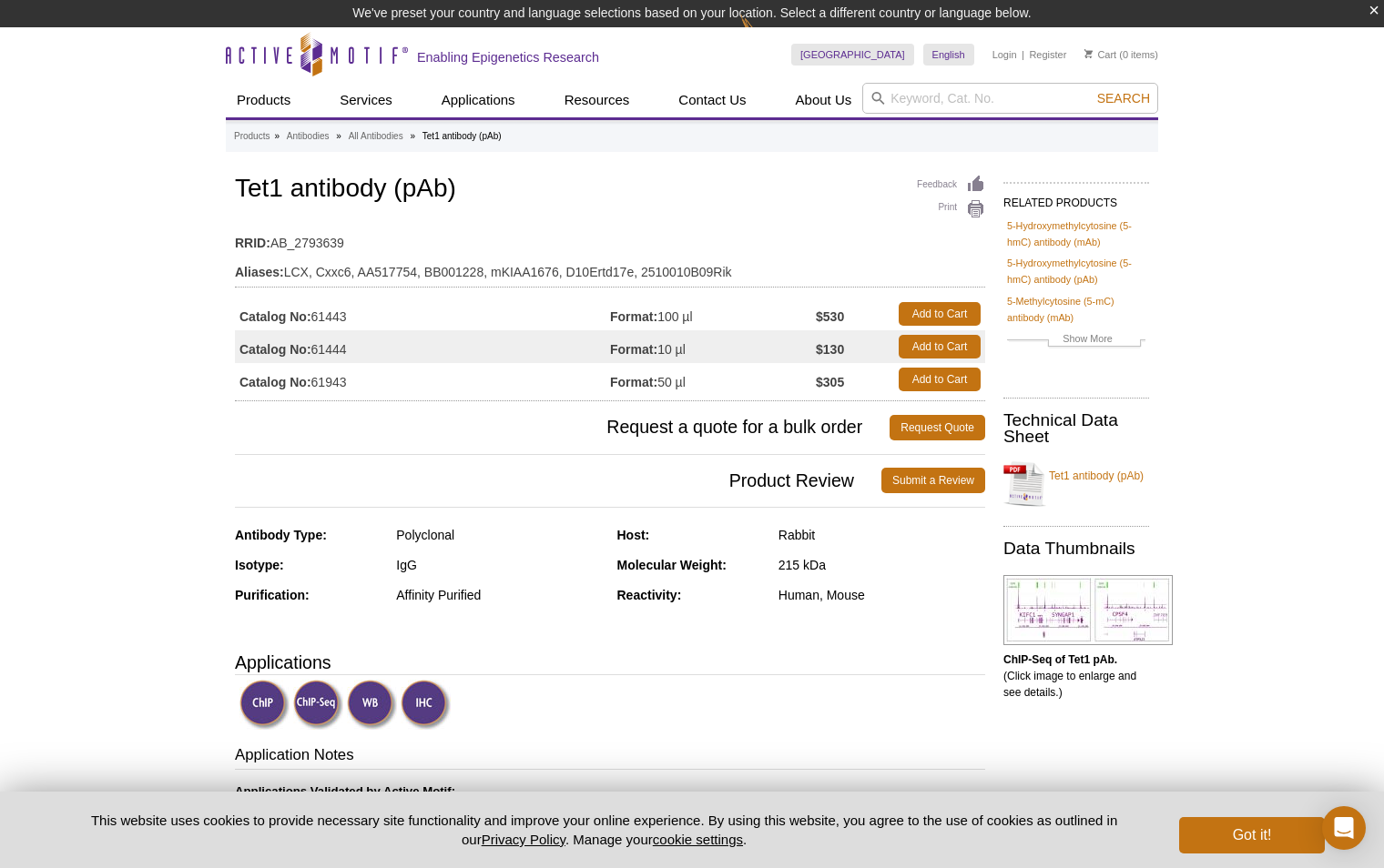  I want to click on strong: $305, so click(830, 383).